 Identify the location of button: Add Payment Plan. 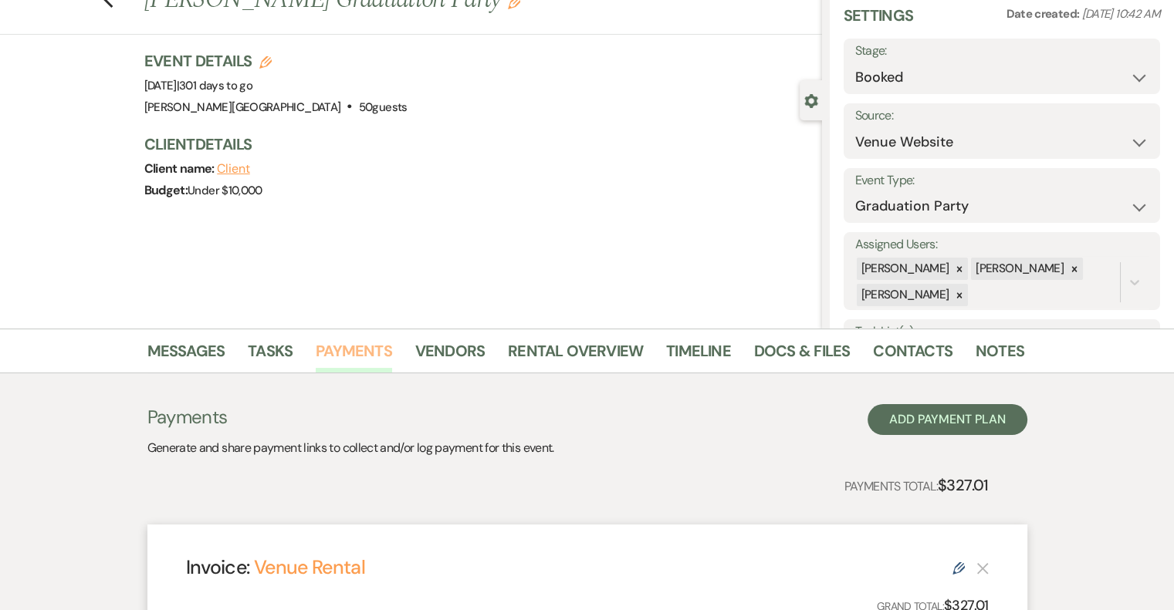
(947, 420).